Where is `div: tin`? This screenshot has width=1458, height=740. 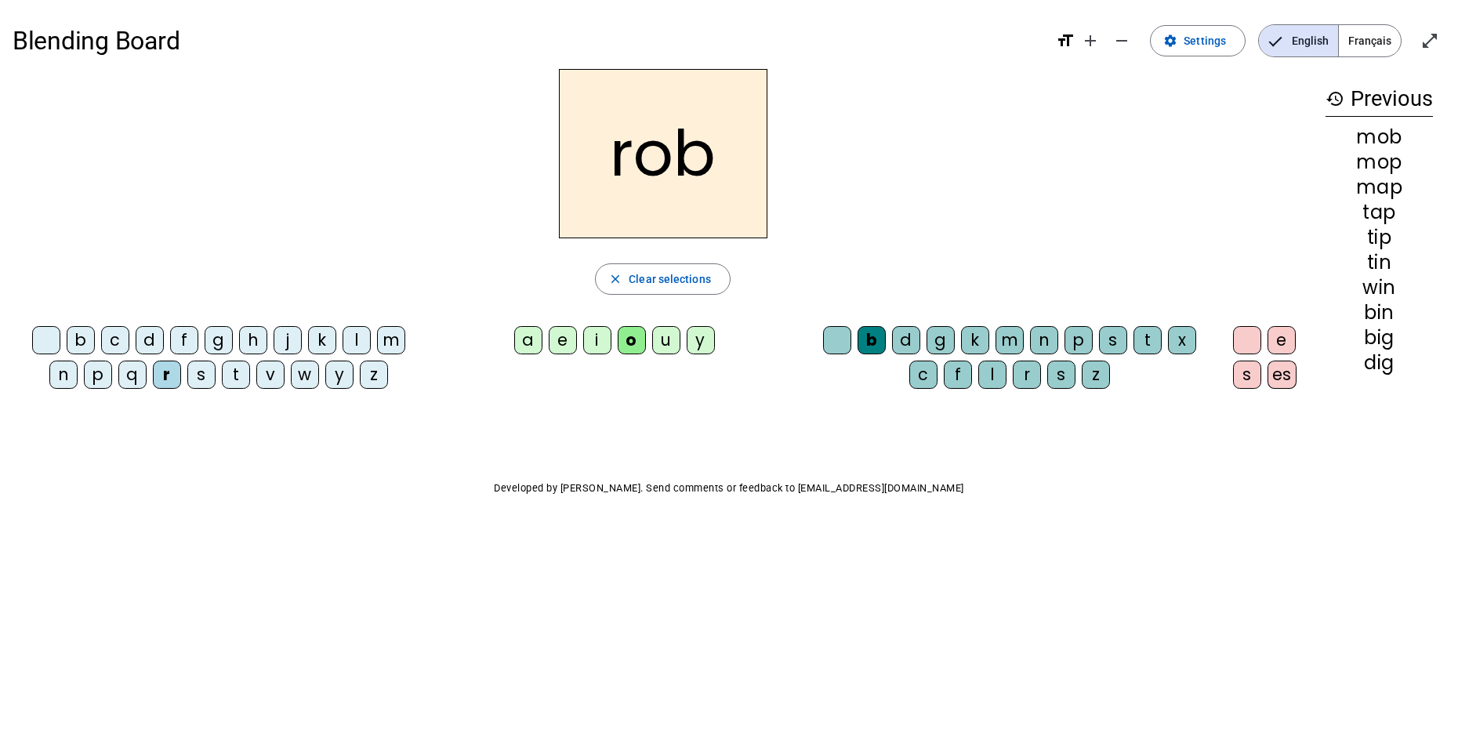 div: tin is located at coordinates (1379, 263).